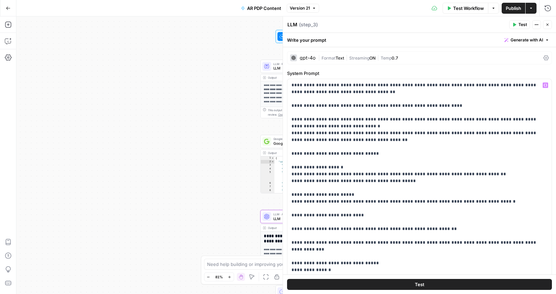 The height and width of the screenshot is (294, 556). What do you see at coordinates (419, 73) in the screenshot?
I see `label: System Prompt` at bounding box center [419, 73].